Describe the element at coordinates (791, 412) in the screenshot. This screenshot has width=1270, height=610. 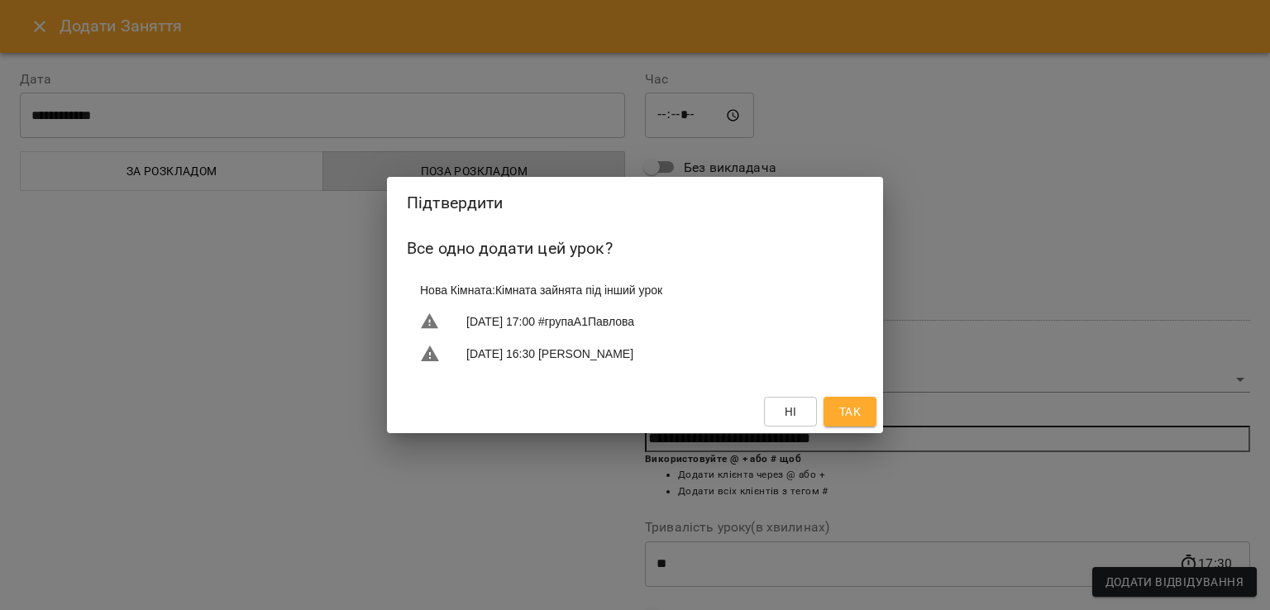
I see `button: Ні` at that location.